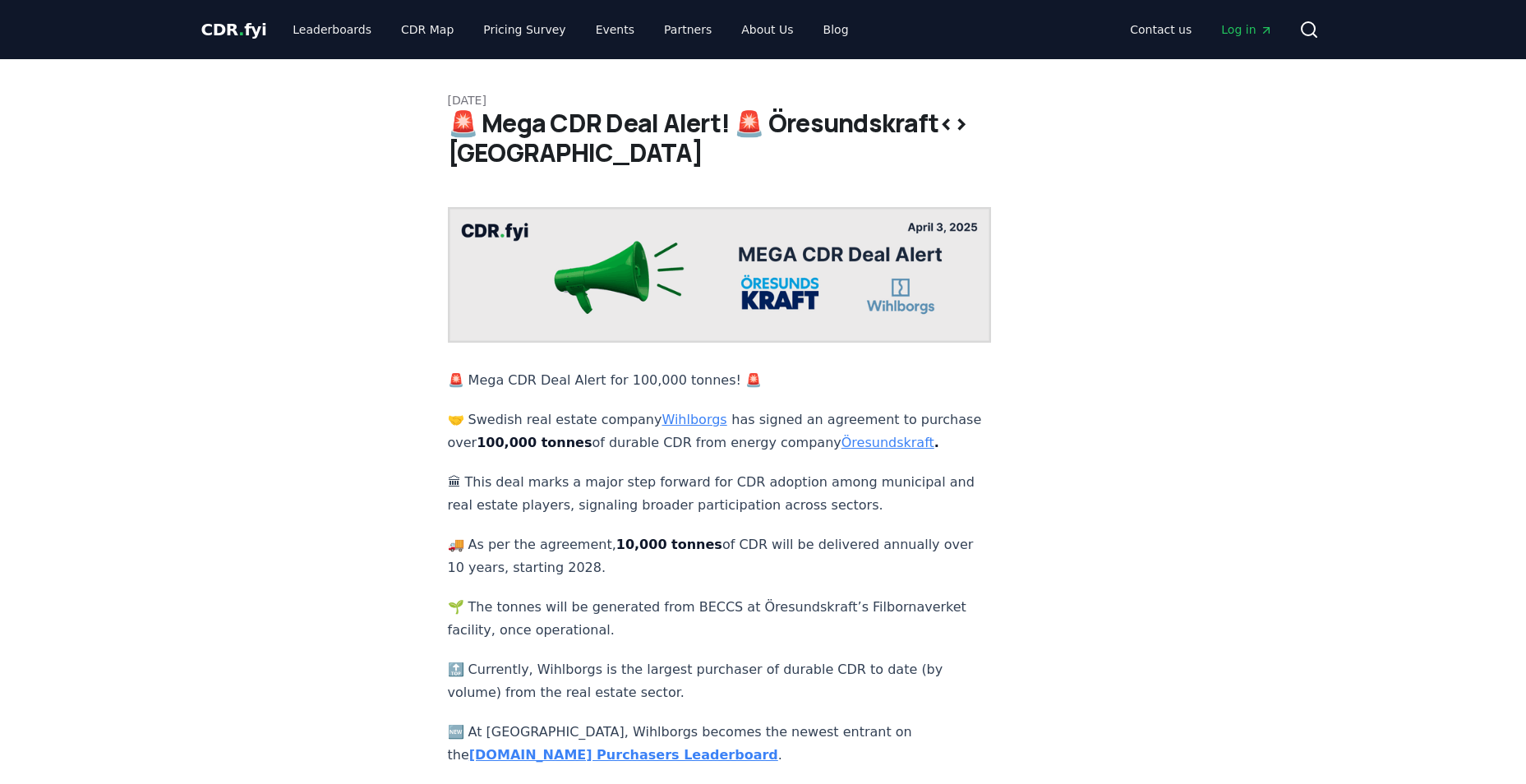 This screenshot has height=784, width=1526. I want to click on a: Blog, so click(836, 29).